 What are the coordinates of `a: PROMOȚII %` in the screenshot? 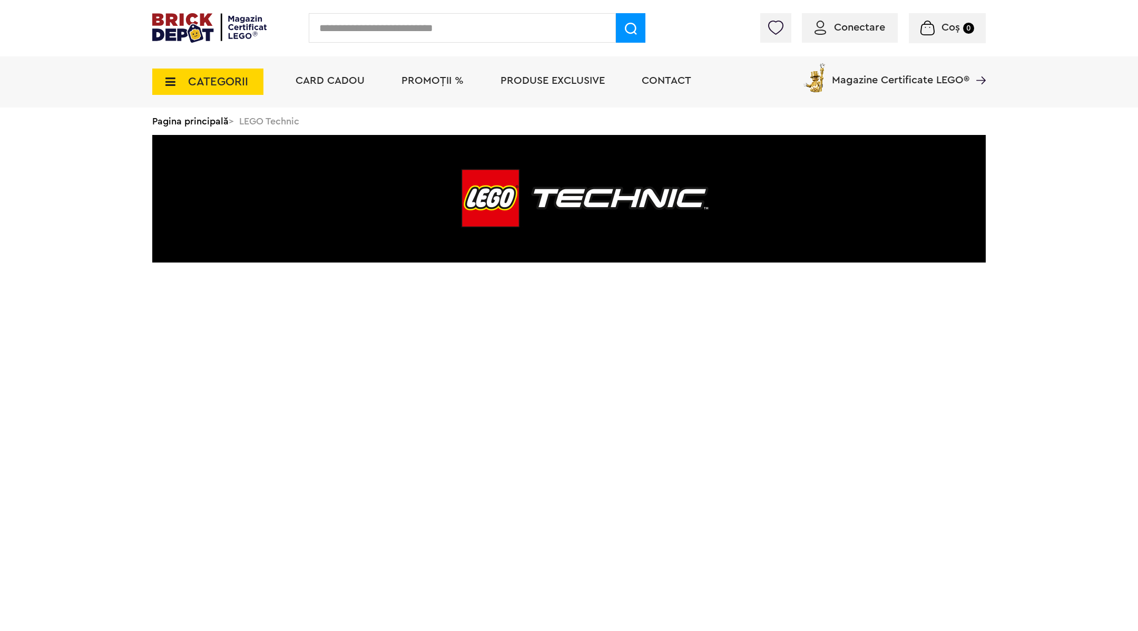 It's located at (433, 81).